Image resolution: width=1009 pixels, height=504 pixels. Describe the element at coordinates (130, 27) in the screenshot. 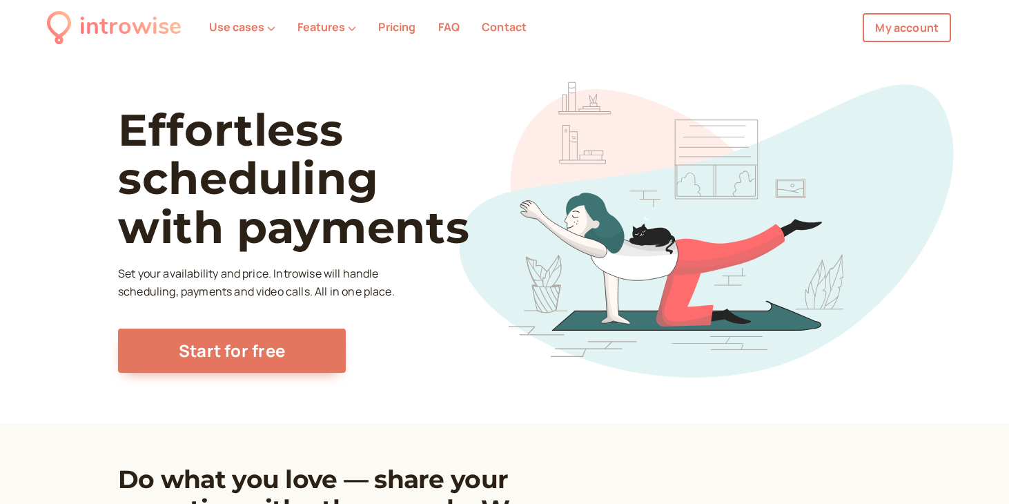

I see `div: introwise` at that location.